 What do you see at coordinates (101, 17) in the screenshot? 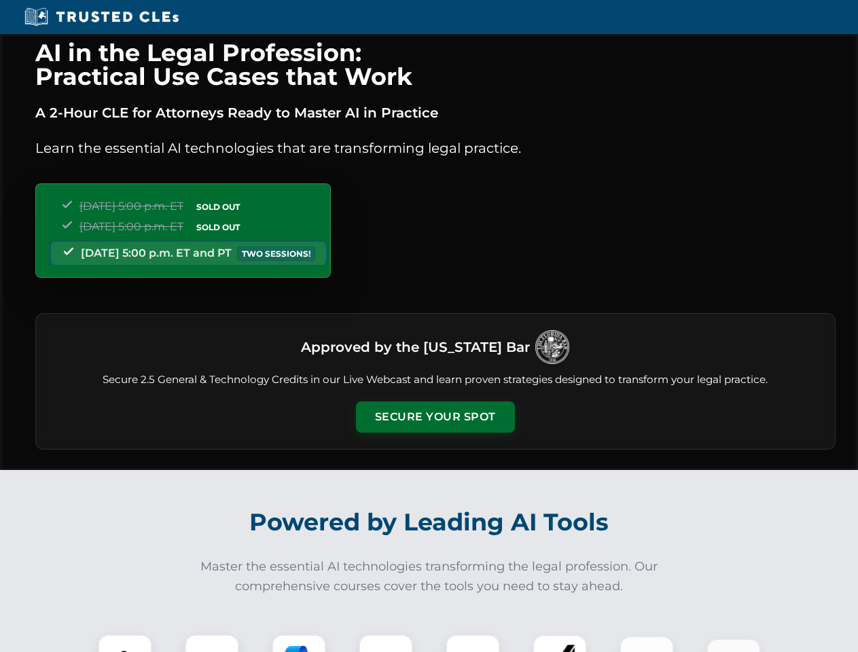
I see `img: Trusted CLEs` at bounding box center [101, 17].